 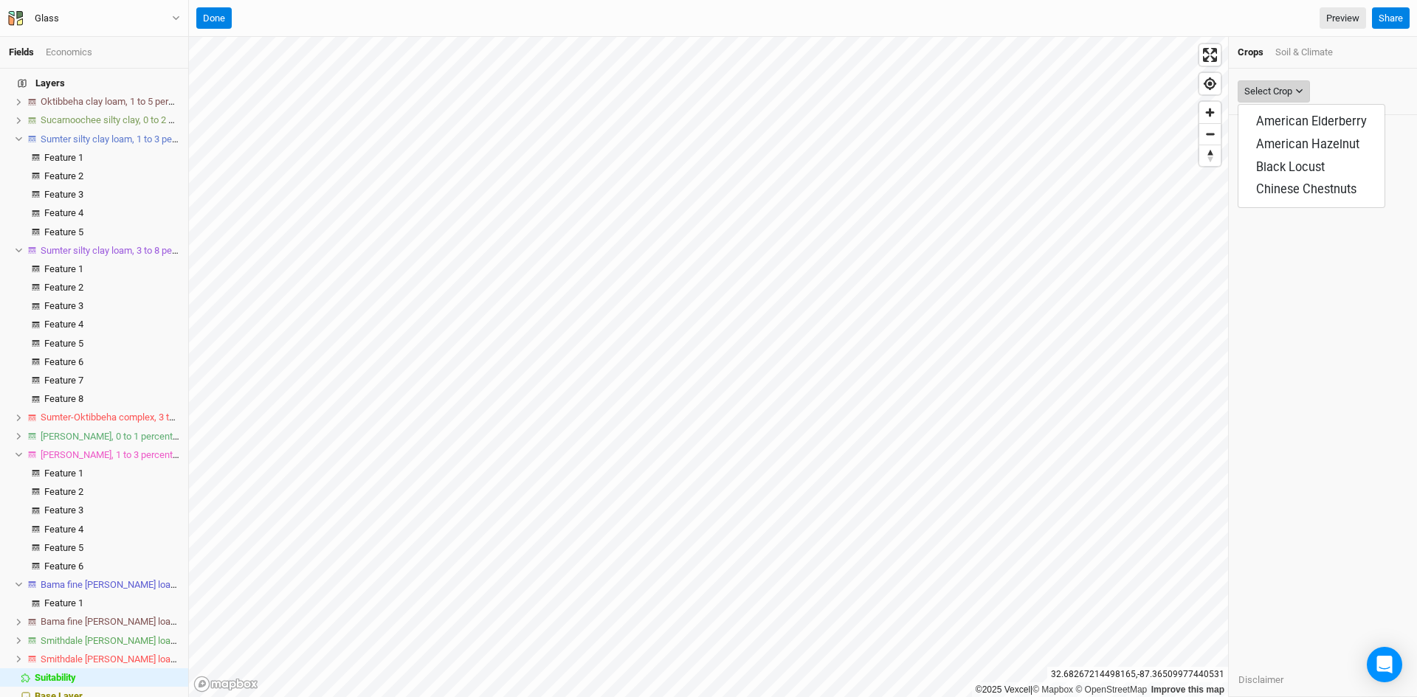 What do you see at coordinates (69, 52) in the screenshot?
I see `div: Economics` at bounding box center [69, 52].